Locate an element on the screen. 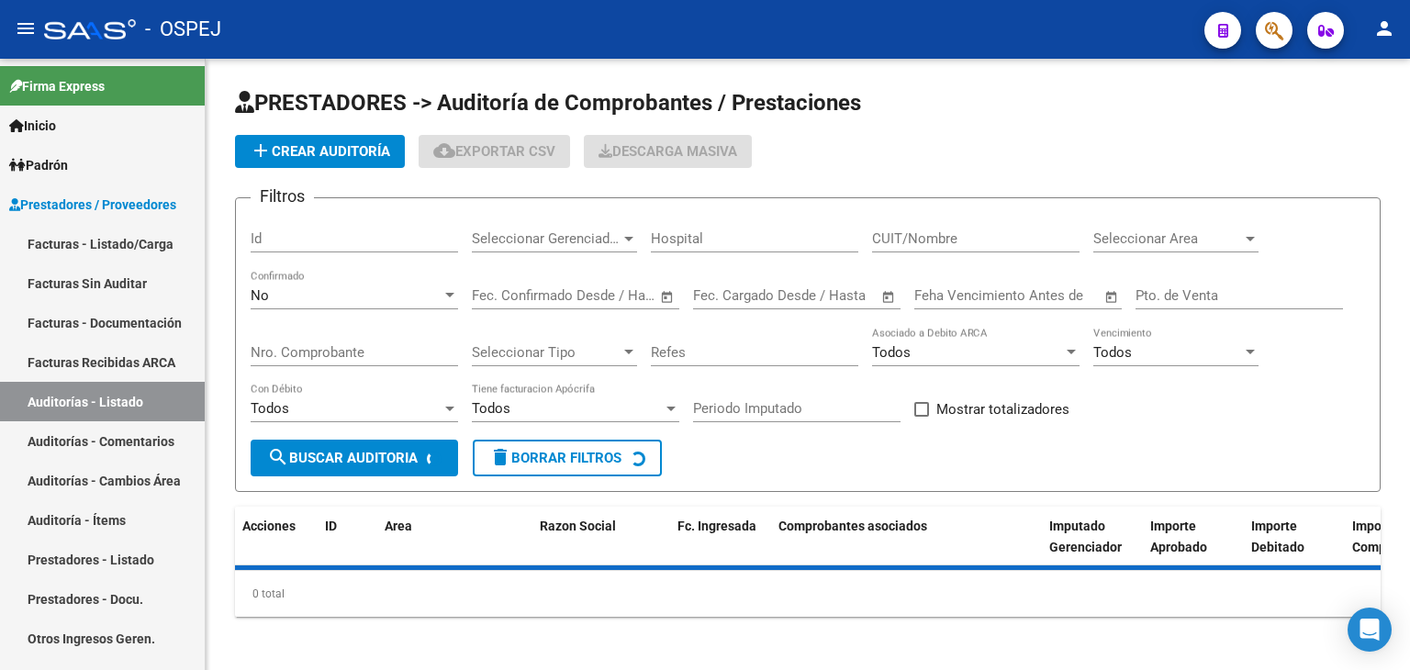  mat-icon: cloud_download is located at coordinates (444, 151).